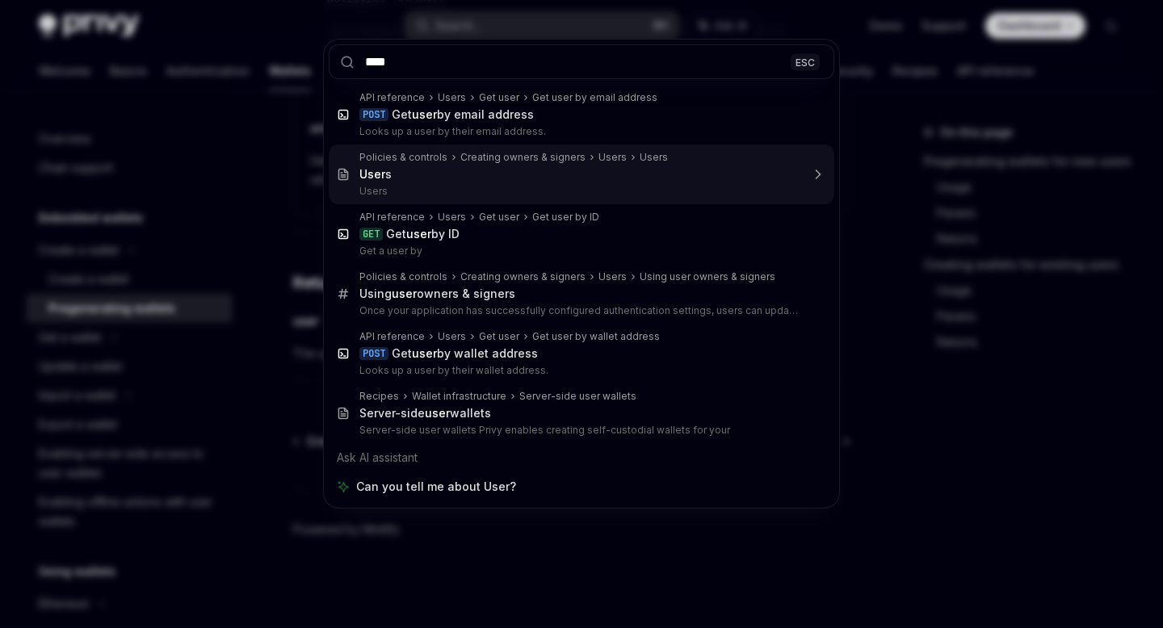 This screenshot has width=1163, height=628. Describe the element at coordinates (437, 294) in the screenshot. I see `div: Using owners & signers` at that location.